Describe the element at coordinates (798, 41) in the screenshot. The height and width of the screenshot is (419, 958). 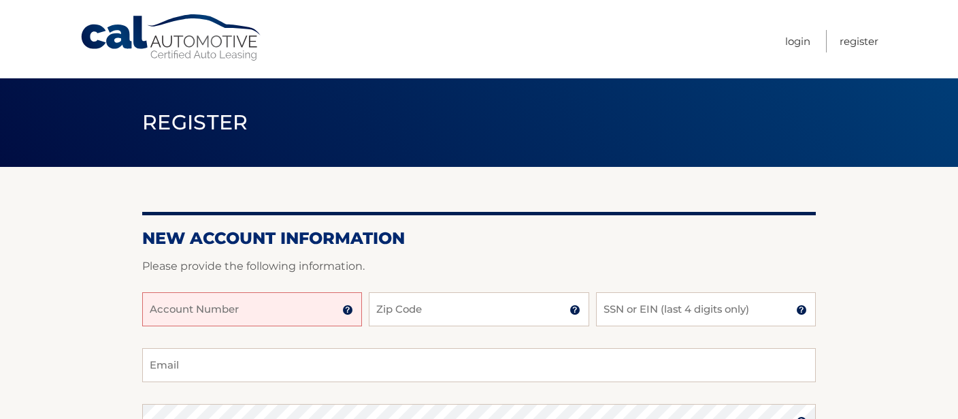
I see `a: Login` at that location.